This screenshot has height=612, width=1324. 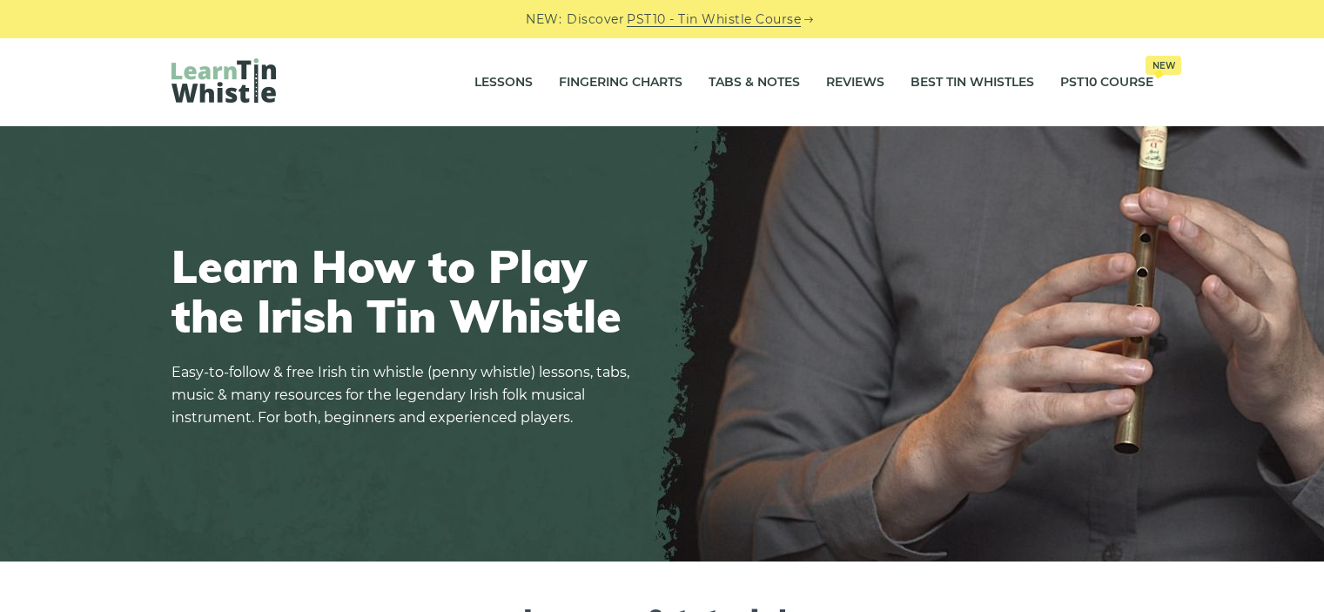 What do you see at coordinates (224, 80) in the screenshot?
I see `img: LearnTinWhistle.com` at bounding box center [224, 80].